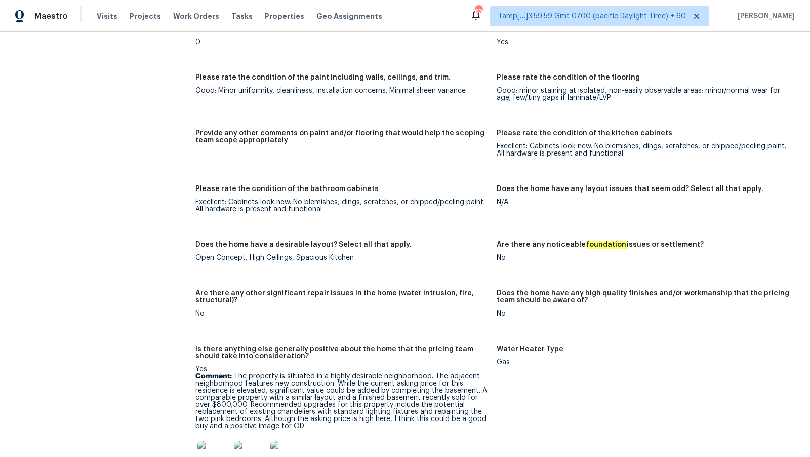  What do you see at coordinates (568, 77) in the screenshot?
I see `h5: Please rate the condition of the flooring` at bounding box center [568, 77].